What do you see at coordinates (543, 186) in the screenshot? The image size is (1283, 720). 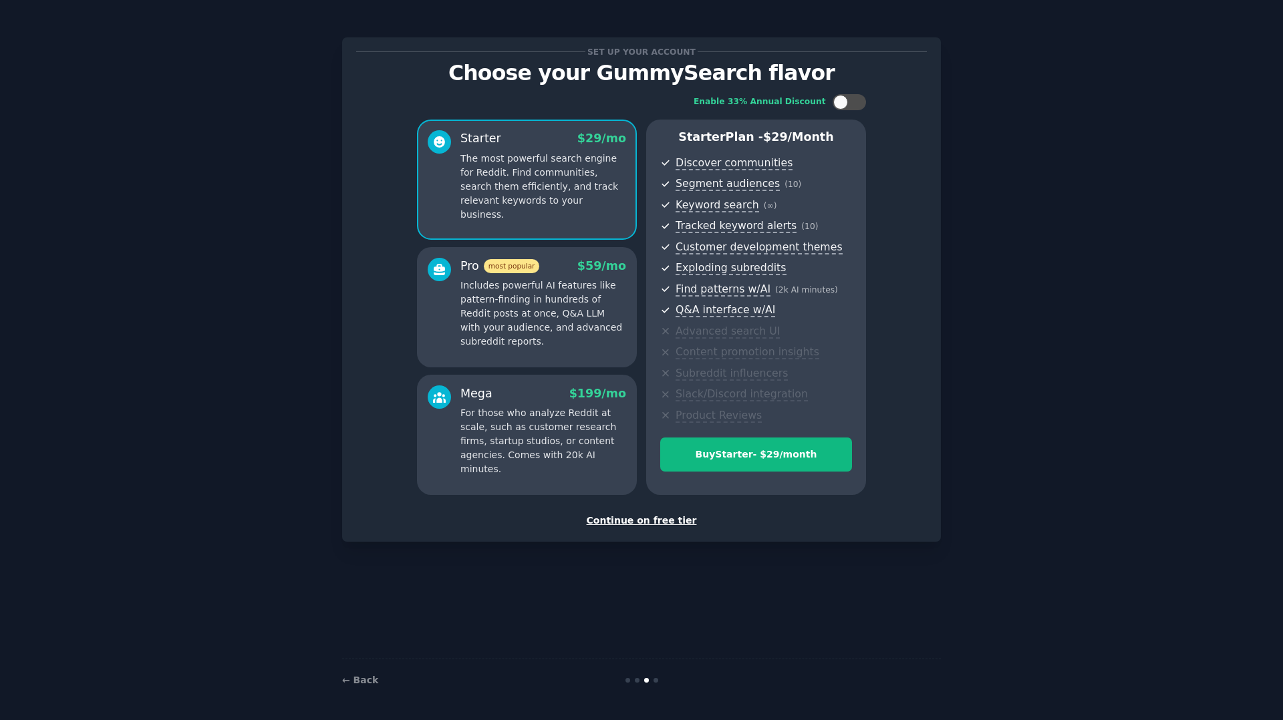 I see `p: The most powerful search engine for Reddit. Find communities, search them efficiently, and track ...` at bounding box center [543, 186].